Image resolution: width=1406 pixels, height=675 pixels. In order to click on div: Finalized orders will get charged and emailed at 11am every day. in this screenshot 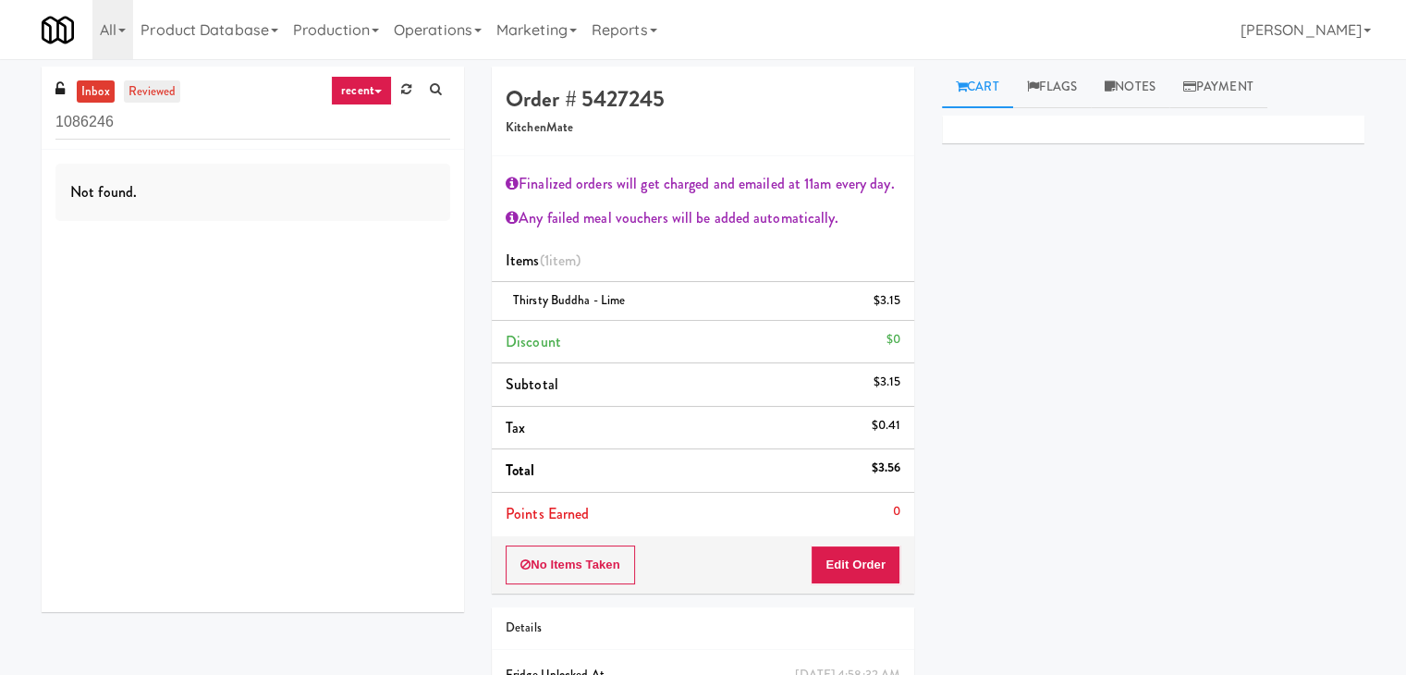, I will do `click(703, 184)`.